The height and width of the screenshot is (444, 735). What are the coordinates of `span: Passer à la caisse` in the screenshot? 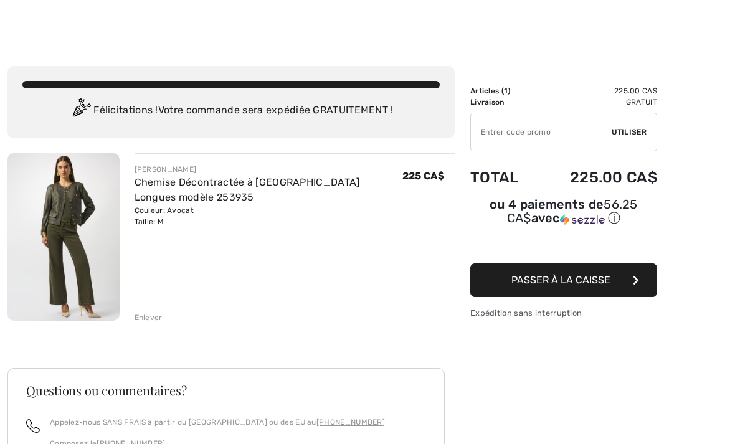 It's located at (561, 280).